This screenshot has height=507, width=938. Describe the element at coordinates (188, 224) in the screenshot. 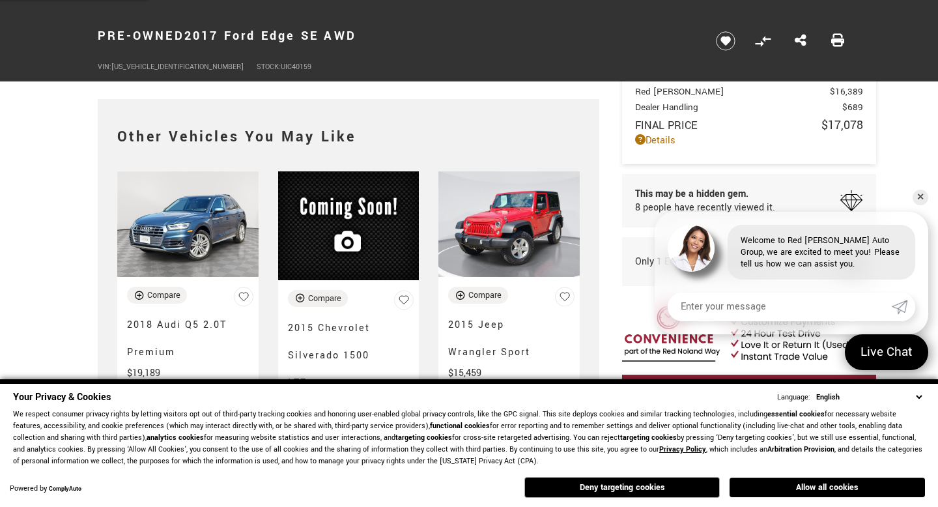

I see `img: 2018 Audi Q5 2.0T Premium` at that location.